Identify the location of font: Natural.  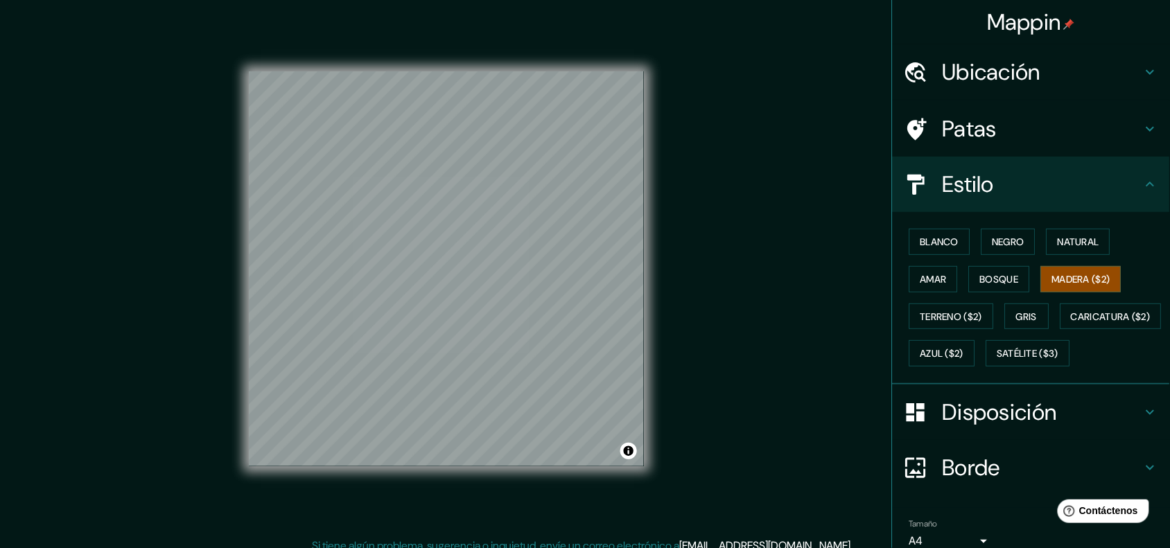
(1078, 242).